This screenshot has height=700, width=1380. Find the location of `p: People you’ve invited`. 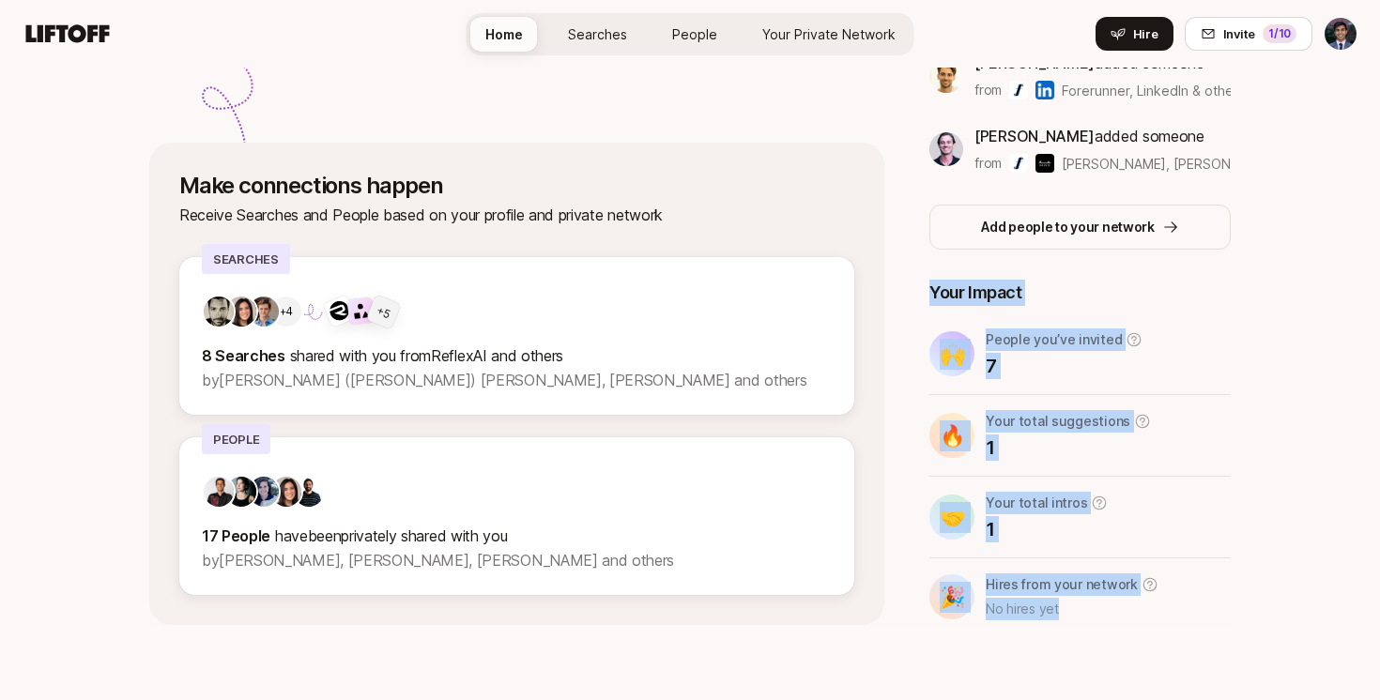

p: People you’ve invited is located at coordinates (1053, 340).